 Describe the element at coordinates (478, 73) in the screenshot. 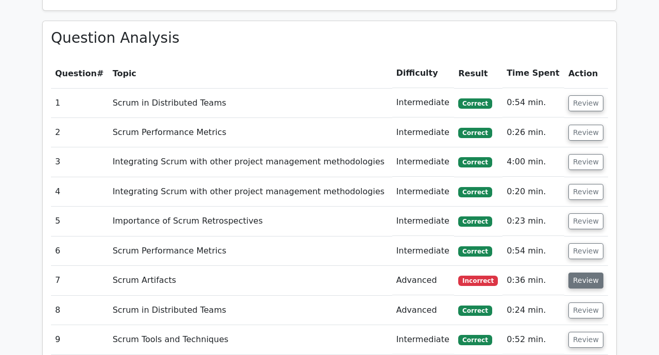

I see `th: Result` at that location.